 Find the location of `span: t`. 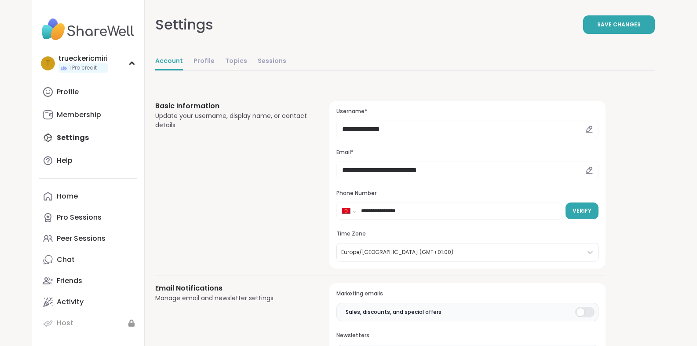

span: t is located at coordinates (48, 63).